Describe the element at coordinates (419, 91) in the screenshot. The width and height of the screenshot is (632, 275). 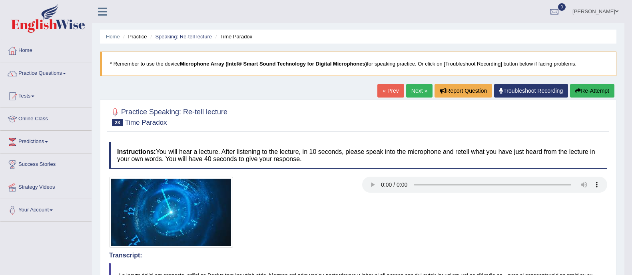
I see `a: Next »` at that location.